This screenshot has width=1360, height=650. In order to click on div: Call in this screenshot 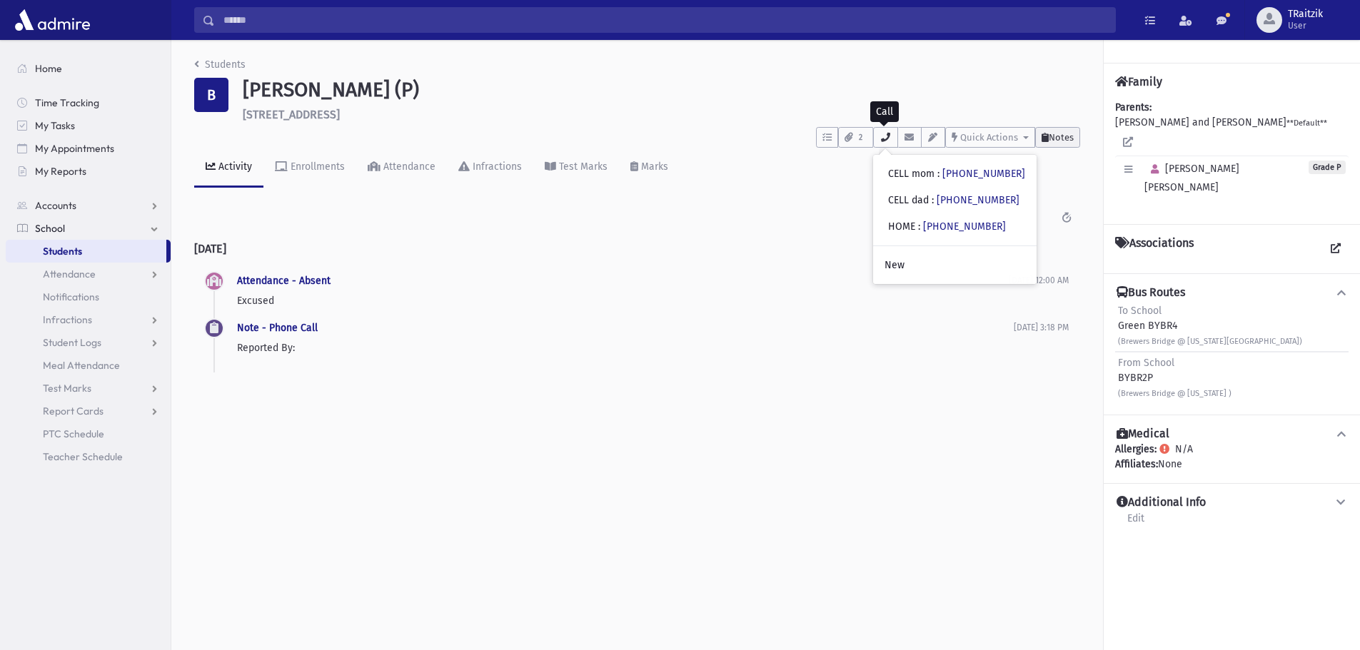, I will do `click(884, 111)`.